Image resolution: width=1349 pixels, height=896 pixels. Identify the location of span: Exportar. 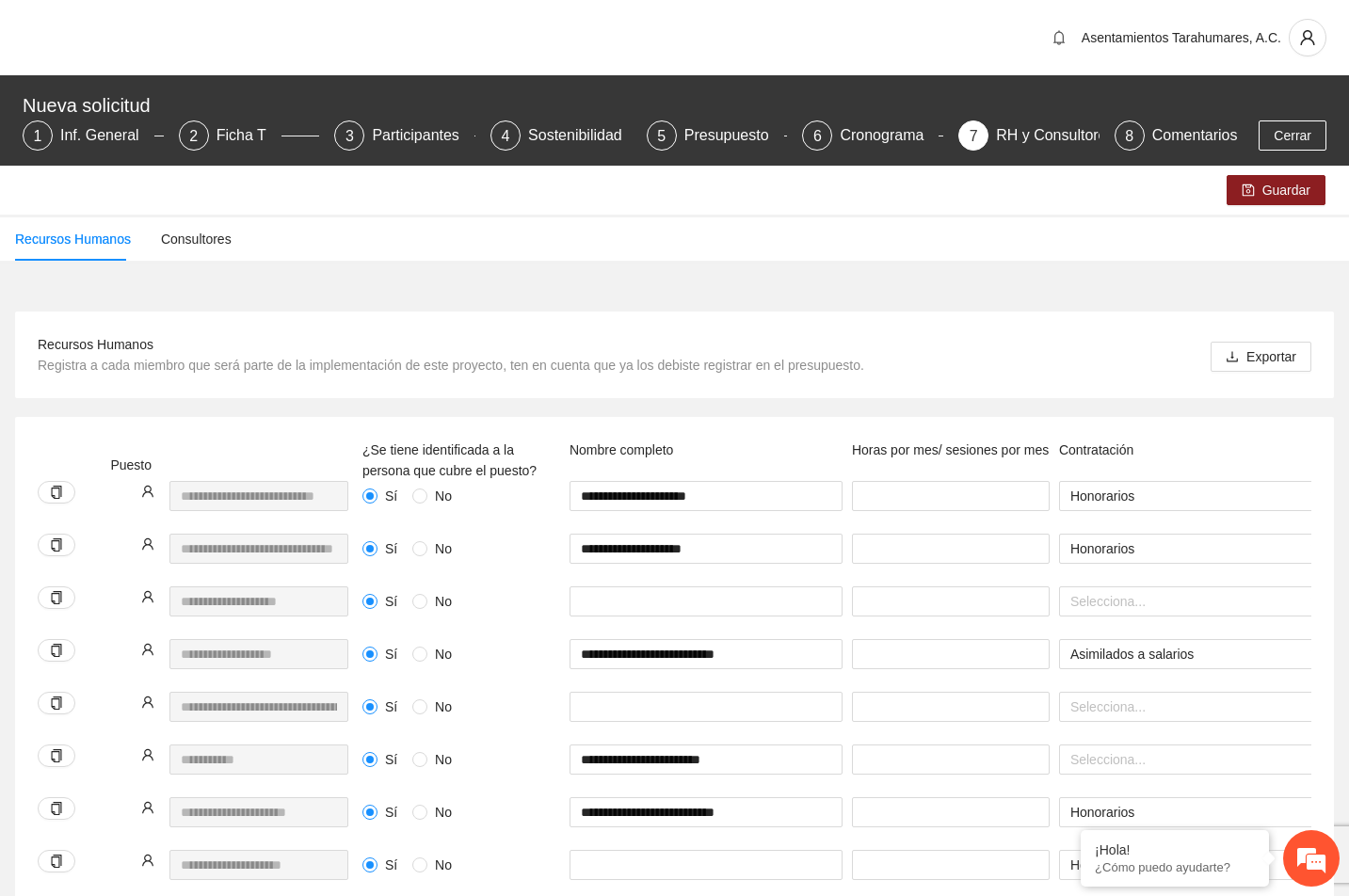
(1271, 357).